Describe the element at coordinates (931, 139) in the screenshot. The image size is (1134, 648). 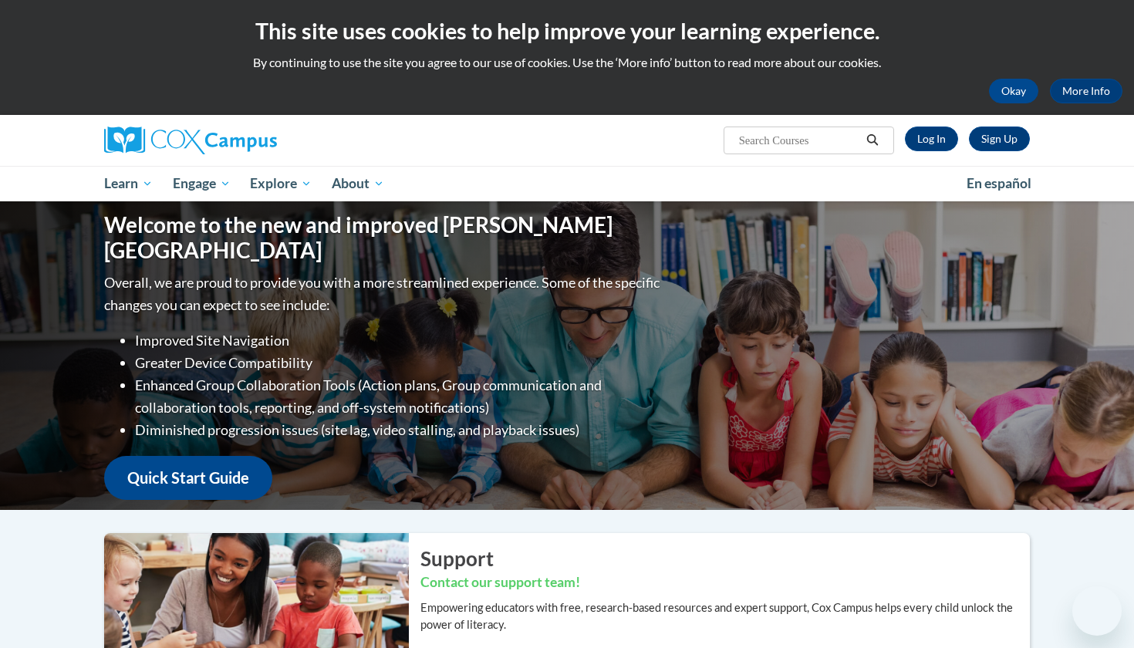
I see `a: Log In` at that location.